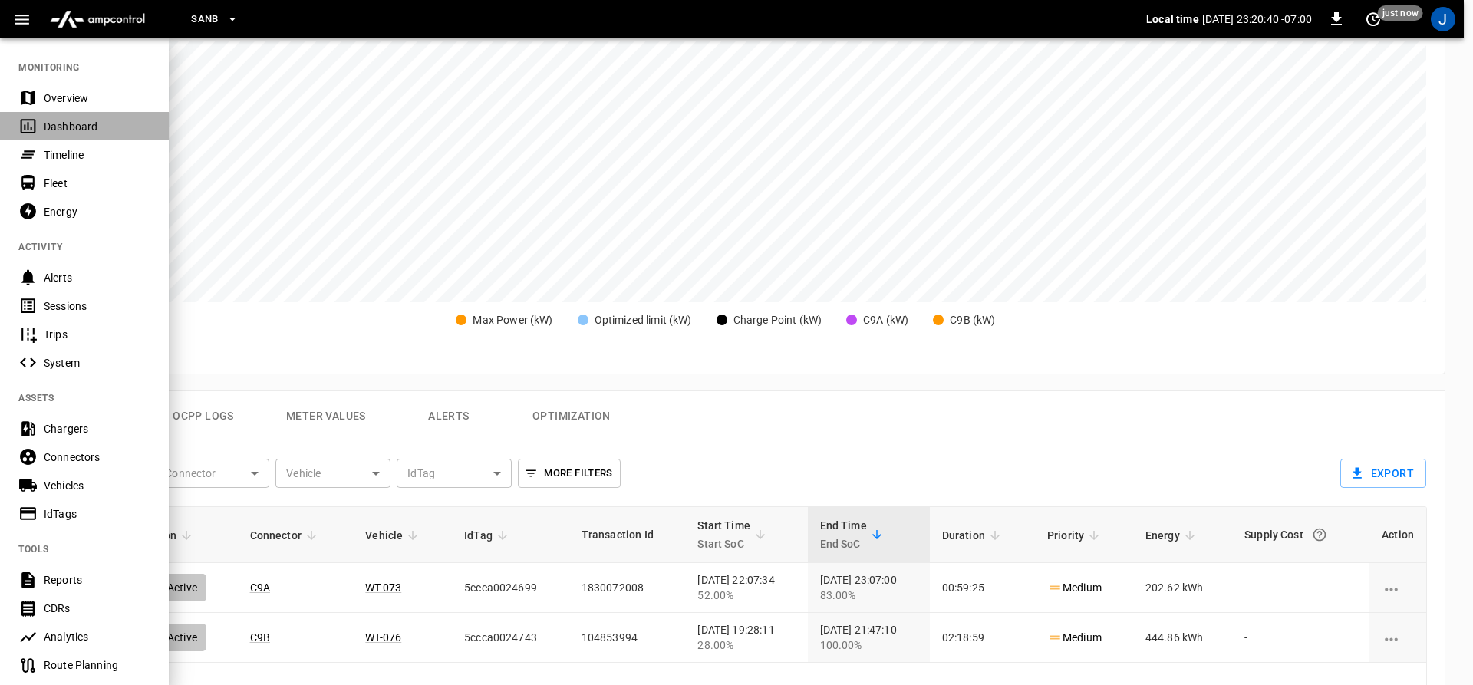  What do you see at coordinates (97, 486) in the screenshot?
I see `div: Vehicles` at bounding box center [97, 486].